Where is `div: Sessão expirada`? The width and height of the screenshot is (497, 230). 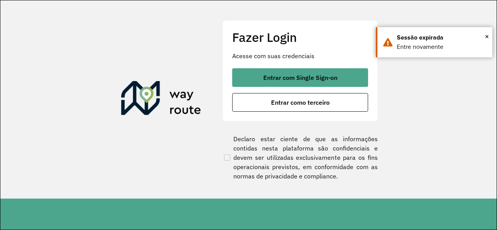 div: Sessão expirada is located at coordinates (441, 38).